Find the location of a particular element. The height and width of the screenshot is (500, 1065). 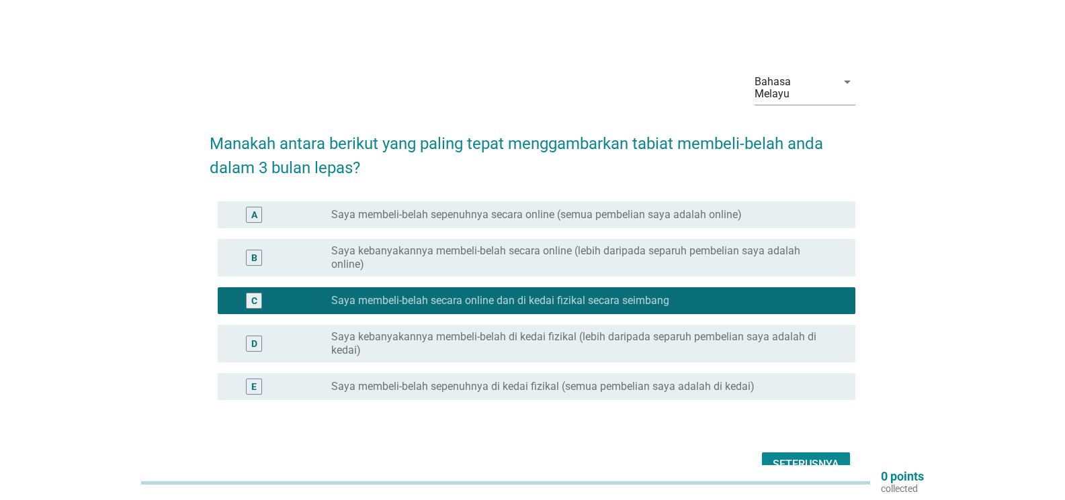

label: Saya membeli-belah sepenuhnya di kedai fizikal (semua pembelian saya adalah di kedai) is located at coordinates (543, 387).